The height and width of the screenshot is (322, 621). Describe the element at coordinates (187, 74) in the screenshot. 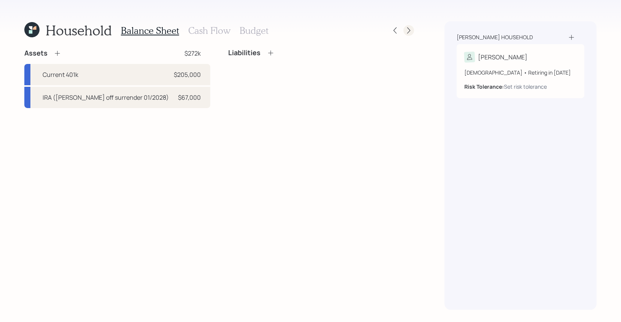

I see `div: $205,000` at that location.